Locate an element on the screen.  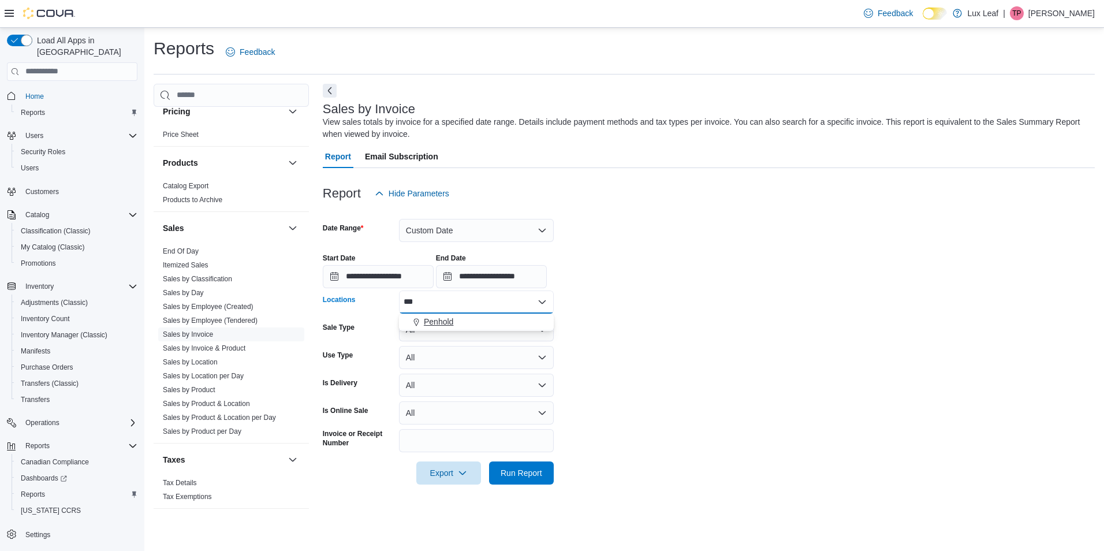
a: Sales by Day is located at coordinates (183, 293).